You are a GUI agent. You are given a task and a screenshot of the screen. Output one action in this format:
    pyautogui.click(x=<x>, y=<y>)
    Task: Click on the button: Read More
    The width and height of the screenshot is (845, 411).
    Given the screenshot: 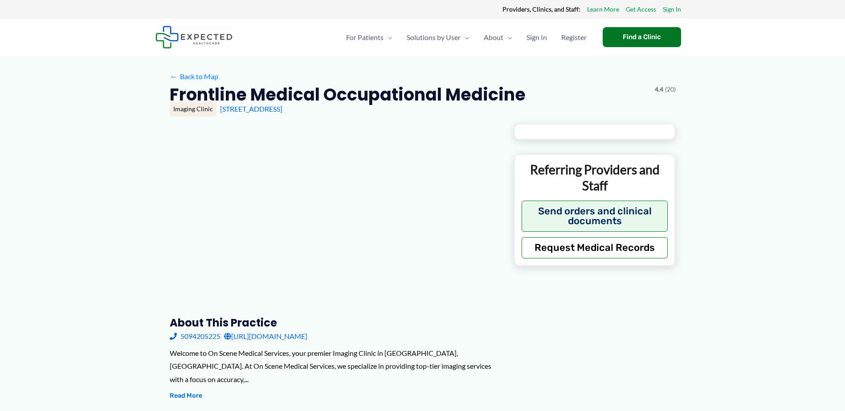 What is the action you would take?
    pyautogui.click(x=186, y=396)
    